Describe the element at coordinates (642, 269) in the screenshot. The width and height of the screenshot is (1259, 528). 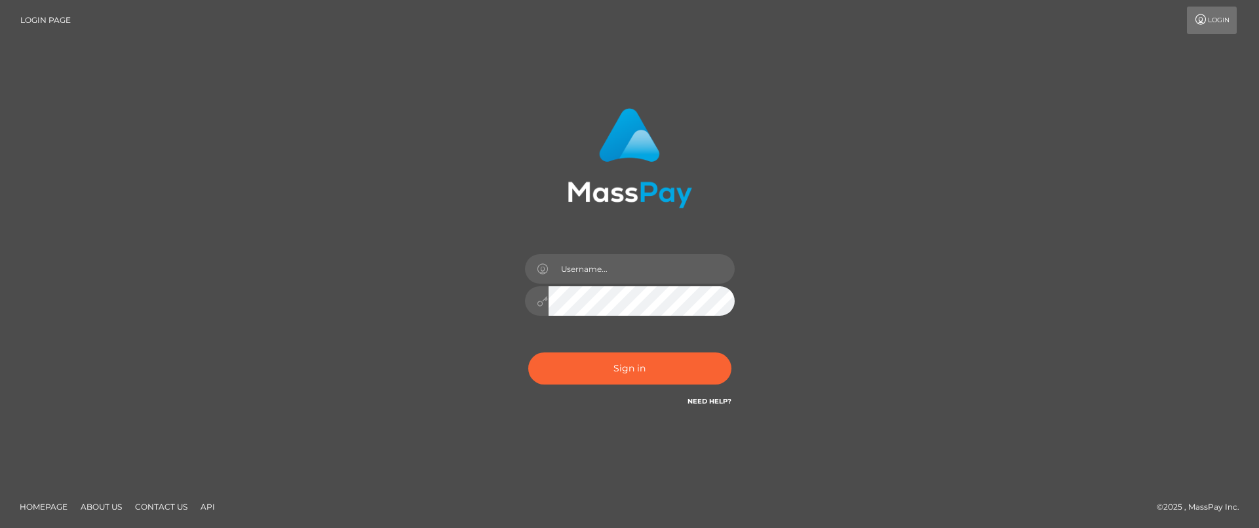
I see `input: Username...` at that location.